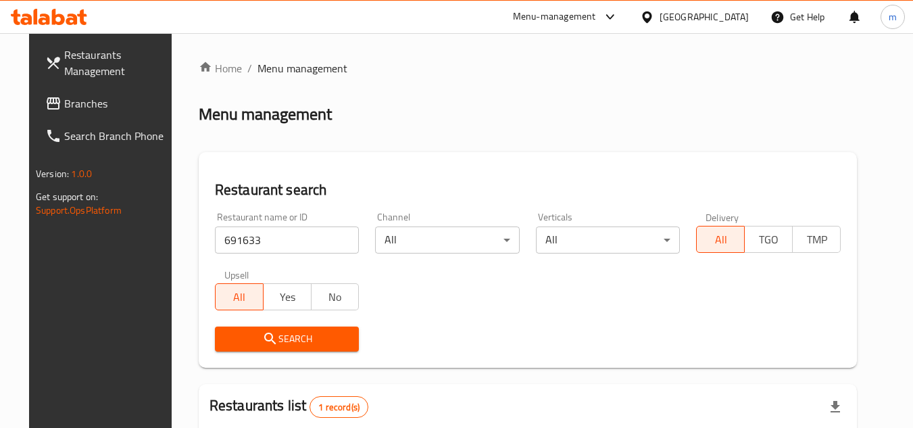  Describe the element at coordinates (67, 197) in the screenshot. I see `span: Get support on:` at that location.